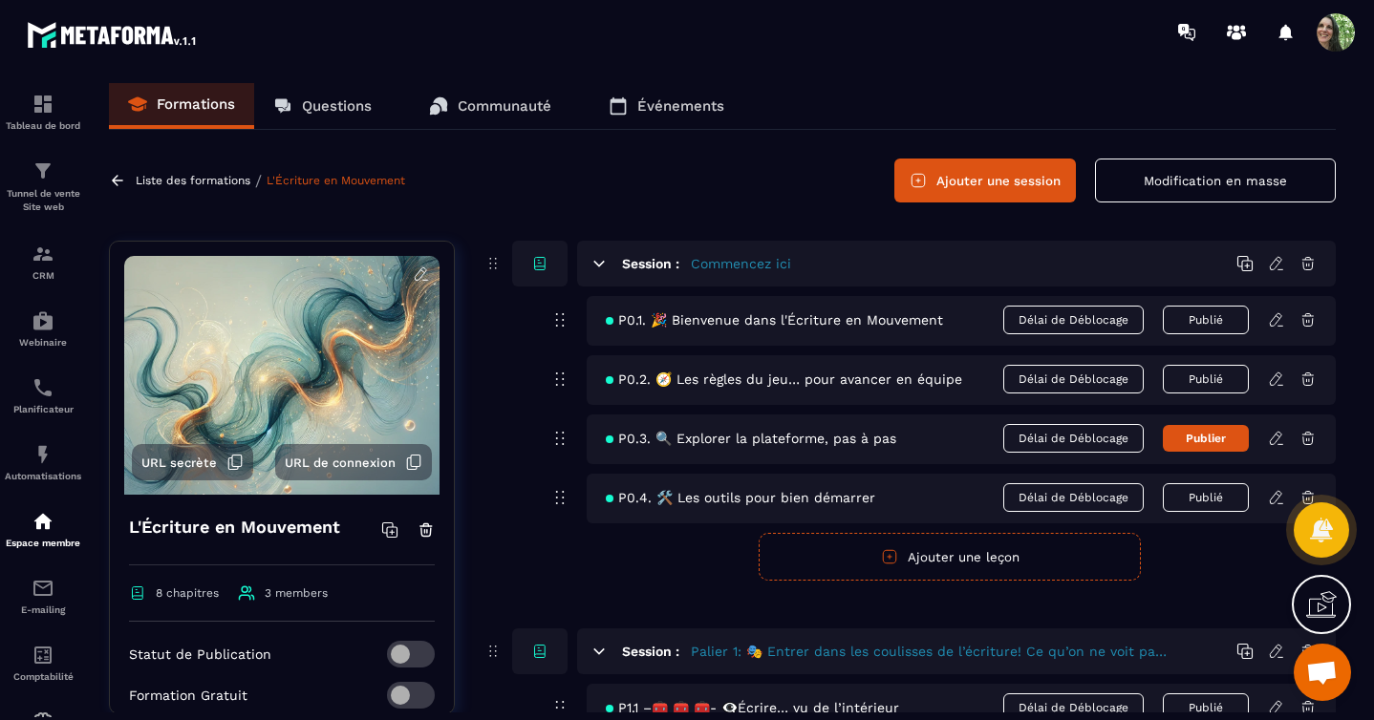  Describe the element at coordinates (741, 264) in the screenshot. I see `h5: Commencez ici` at that location.